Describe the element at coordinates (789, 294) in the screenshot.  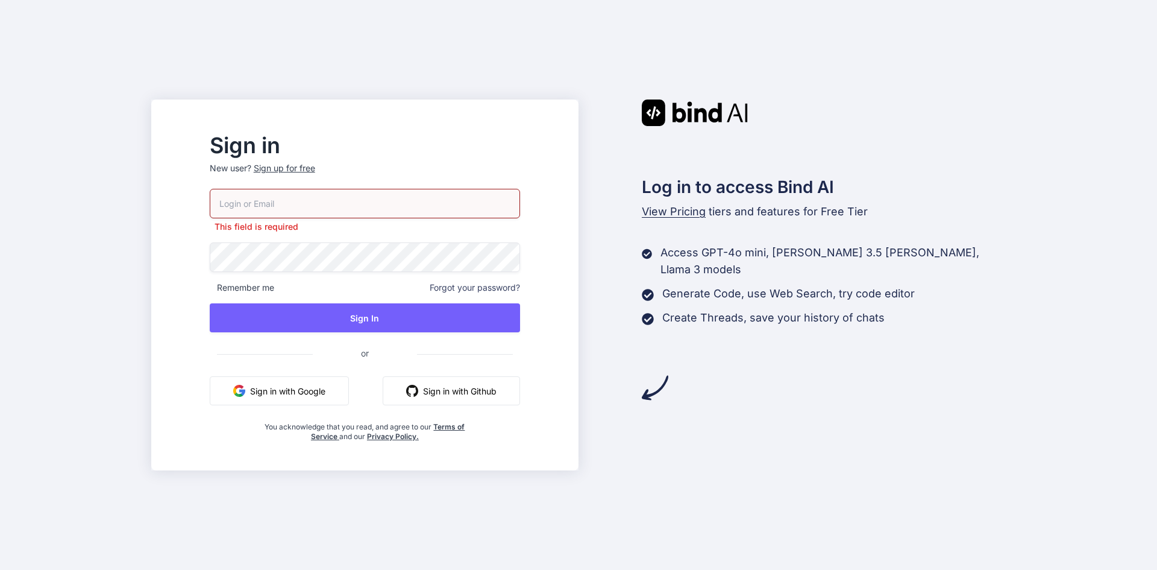
I see `p: Generate Code, use Web Search, try code editor` at that location.